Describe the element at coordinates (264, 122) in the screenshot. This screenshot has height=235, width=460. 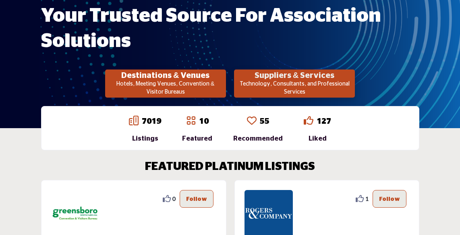
I see `a: 55` at that location.